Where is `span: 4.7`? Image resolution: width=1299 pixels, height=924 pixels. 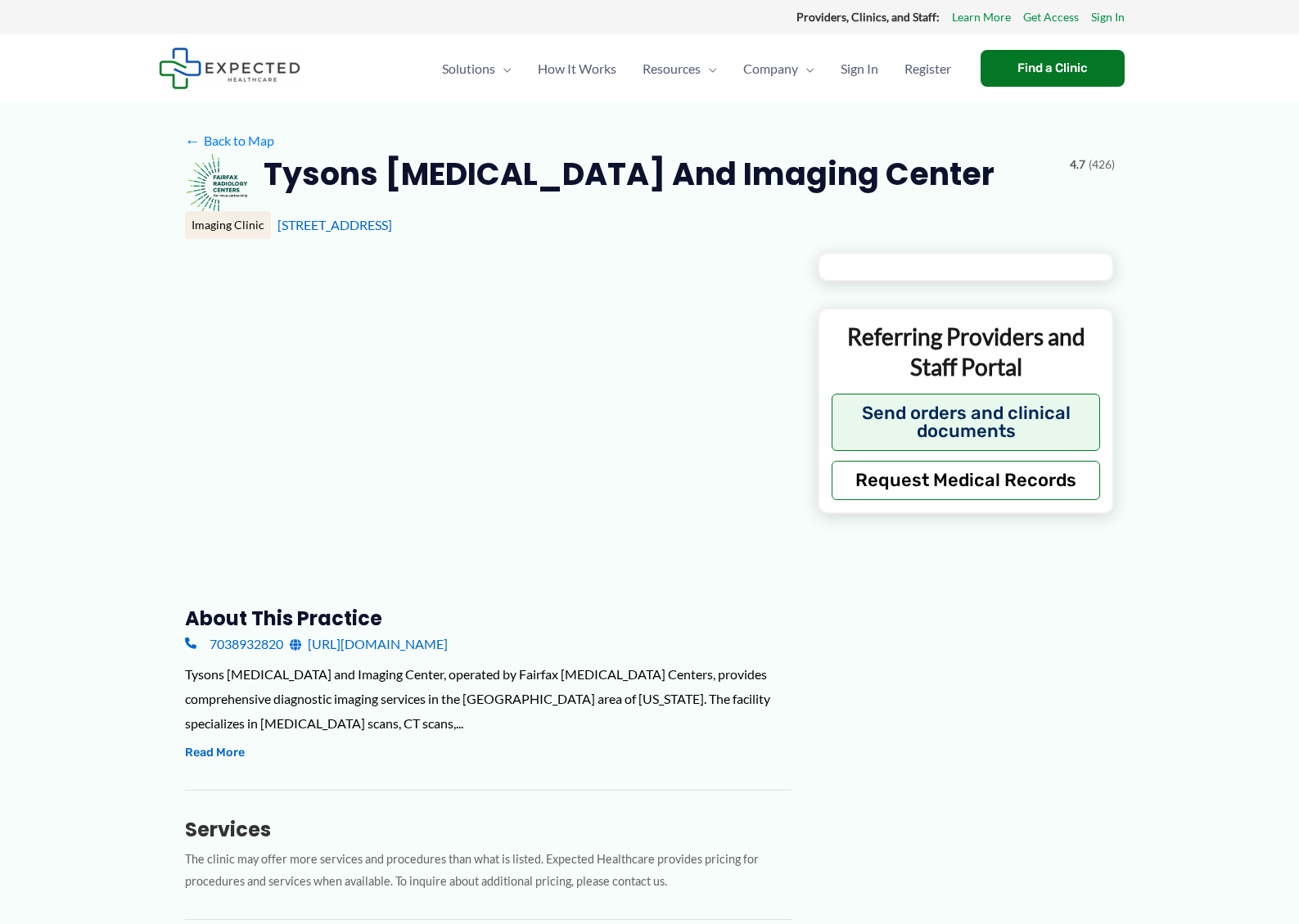
span: 4.7 is located at coordinates (1077, 165).